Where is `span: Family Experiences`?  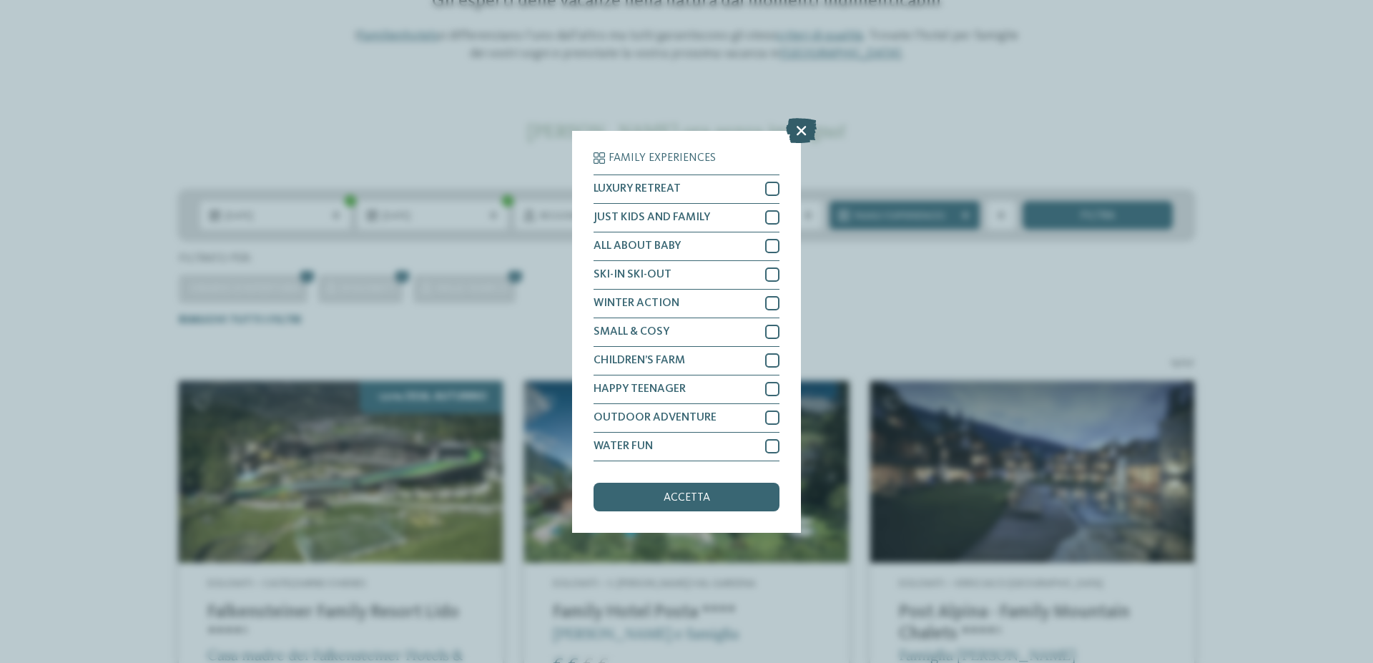 span: Family Experiences is located at coordinates (662, 158).